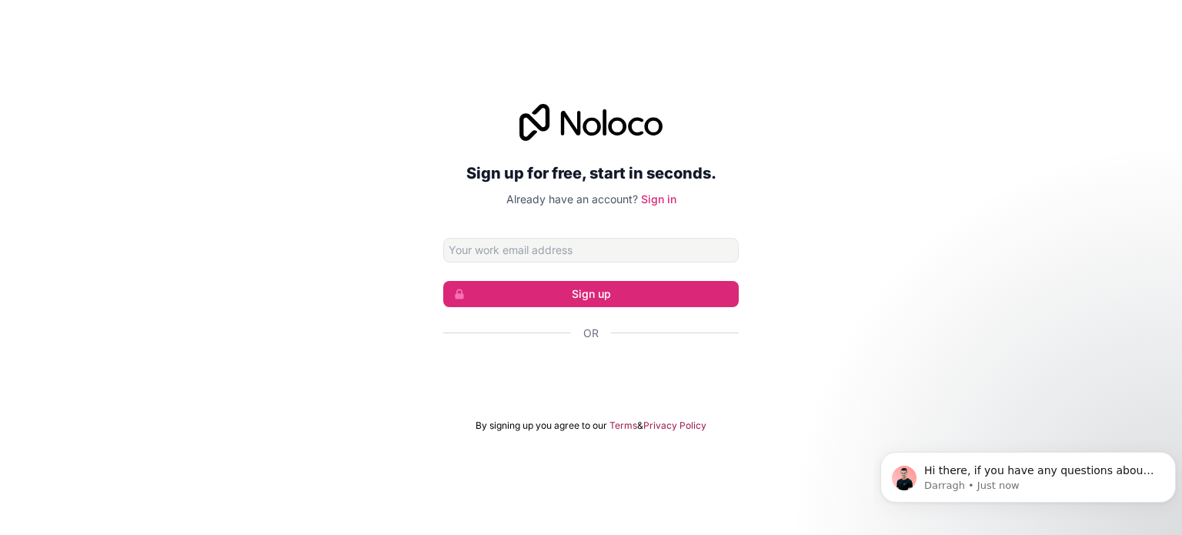  What do you see at coordinates (659, 199) in the screenshot?
I see `a: Sign in` at bounding box center [659, 199].